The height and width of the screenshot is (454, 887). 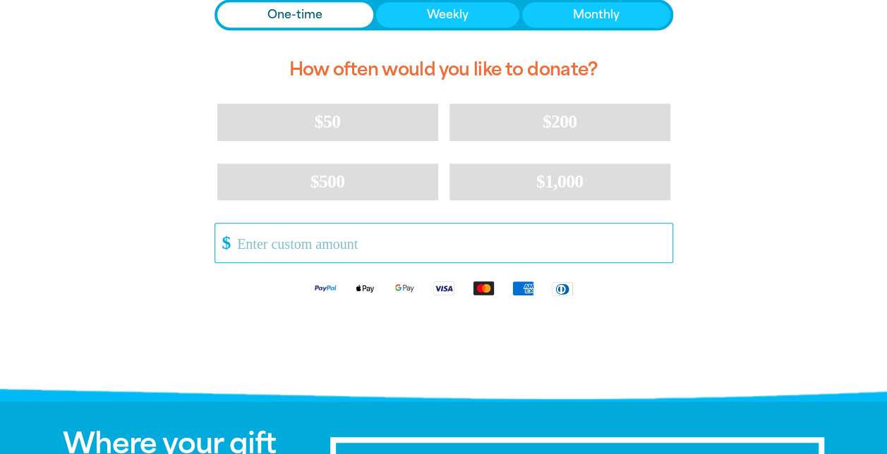 I want to click on span: $500, so click(x=327, y=181).